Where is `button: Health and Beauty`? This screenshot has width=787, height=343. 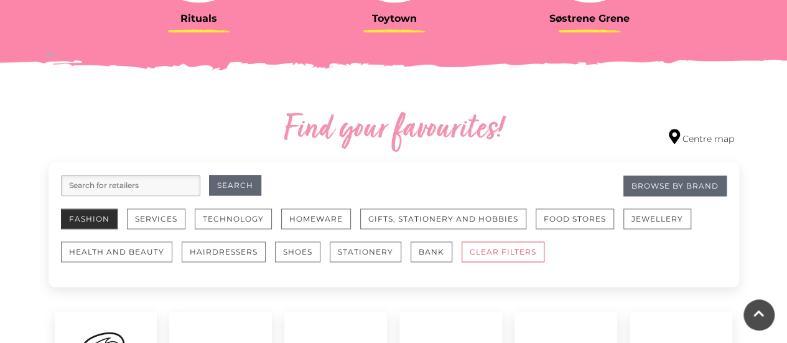
button: Health and Beauty is located at coordinates (116, 251).